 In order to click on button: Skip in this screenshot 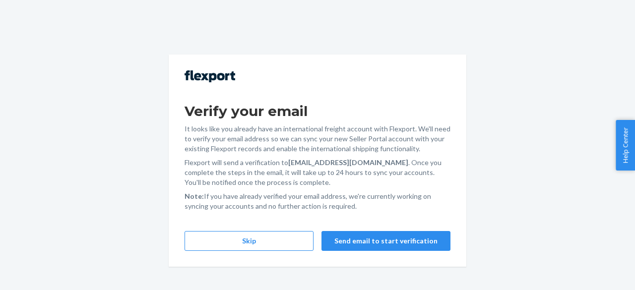, I will do `click(249, 241)`.